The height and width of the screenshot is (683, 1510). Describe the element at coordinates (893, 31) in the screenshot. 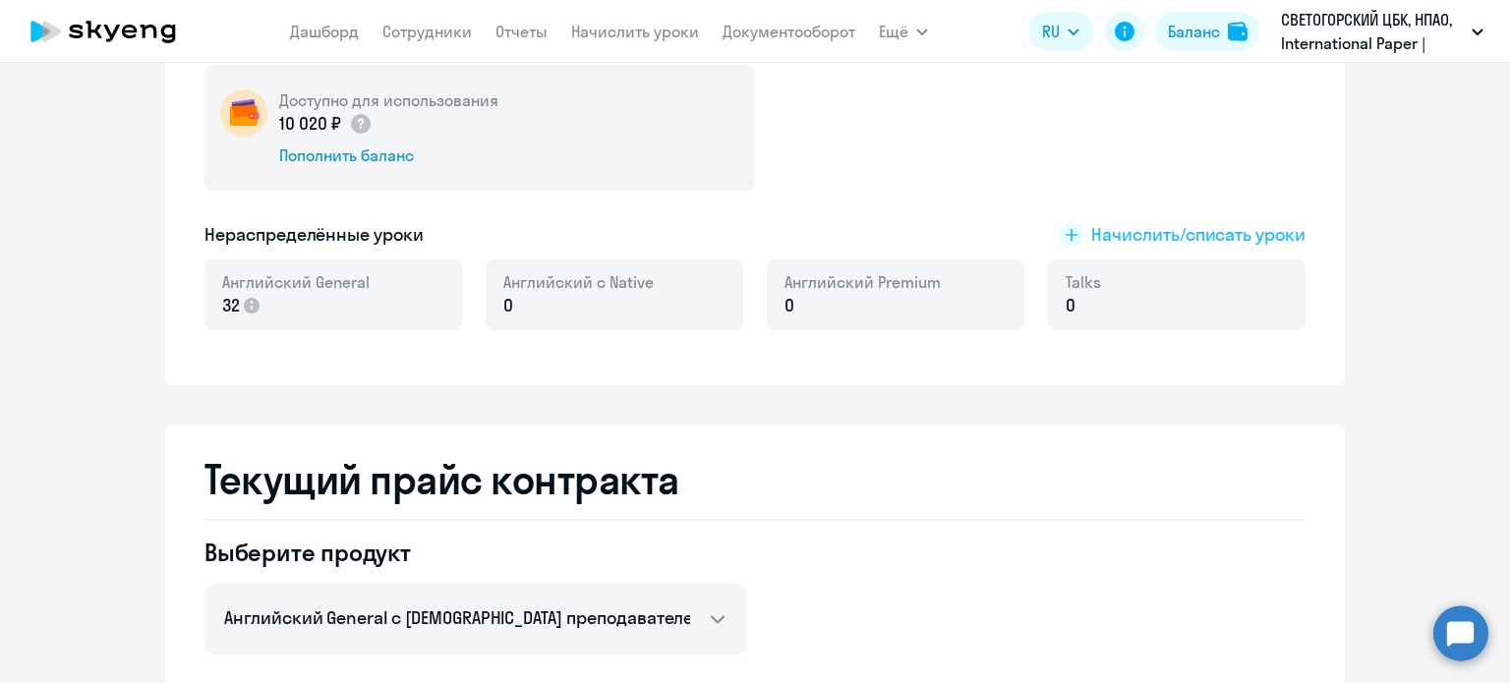

I see `span: Ещё` at that location.